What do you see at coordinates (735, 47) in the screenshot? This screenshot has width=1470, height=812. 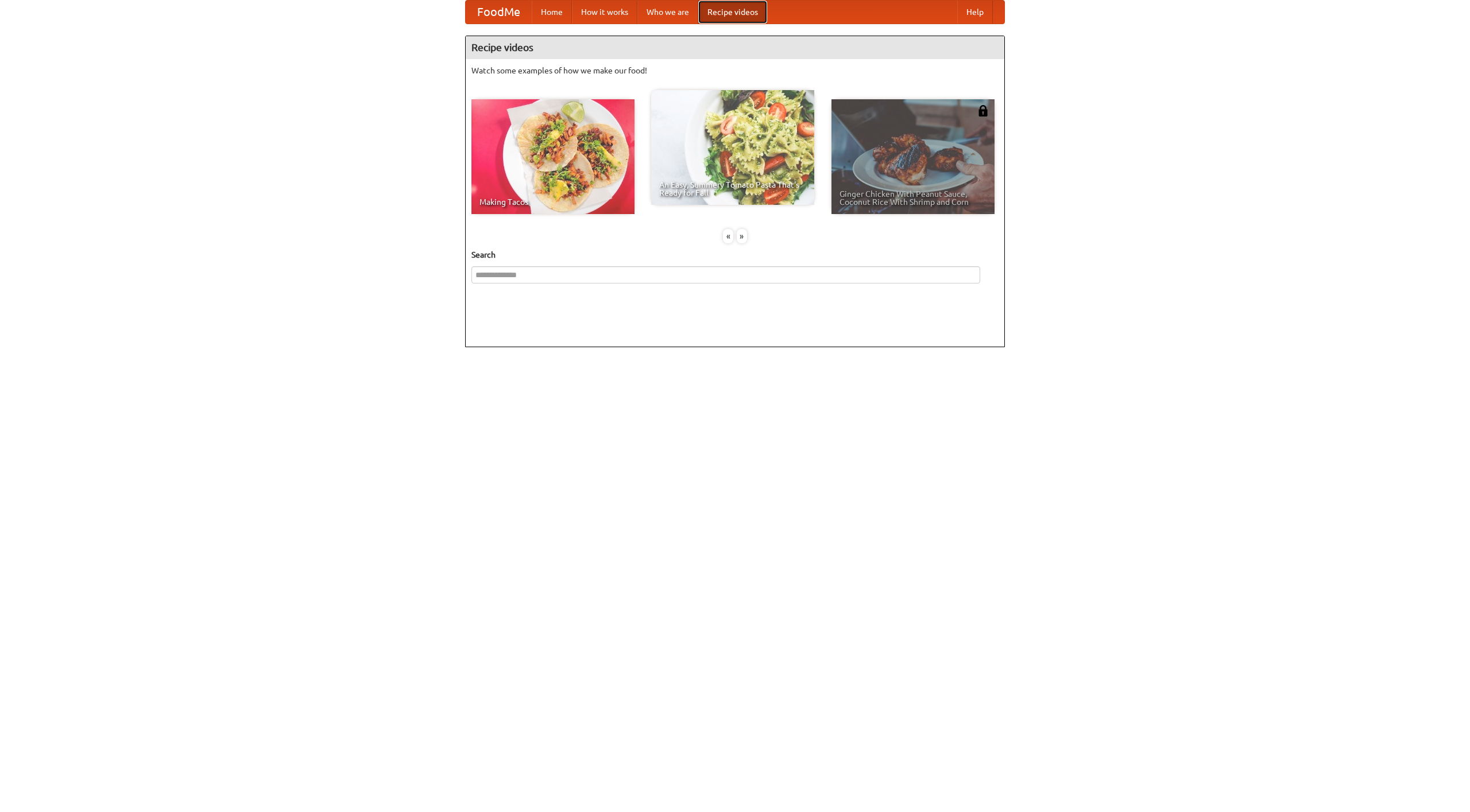 I see `h4: Recipe videos` at bounding box center [735, 47].